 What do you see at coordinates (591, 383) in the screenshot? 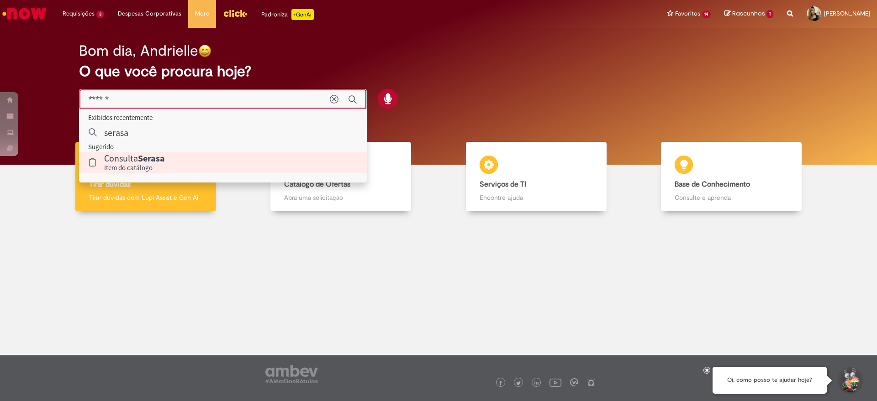
I see `img: logo_footer_naosei.png` at bounding box center [591, 383].